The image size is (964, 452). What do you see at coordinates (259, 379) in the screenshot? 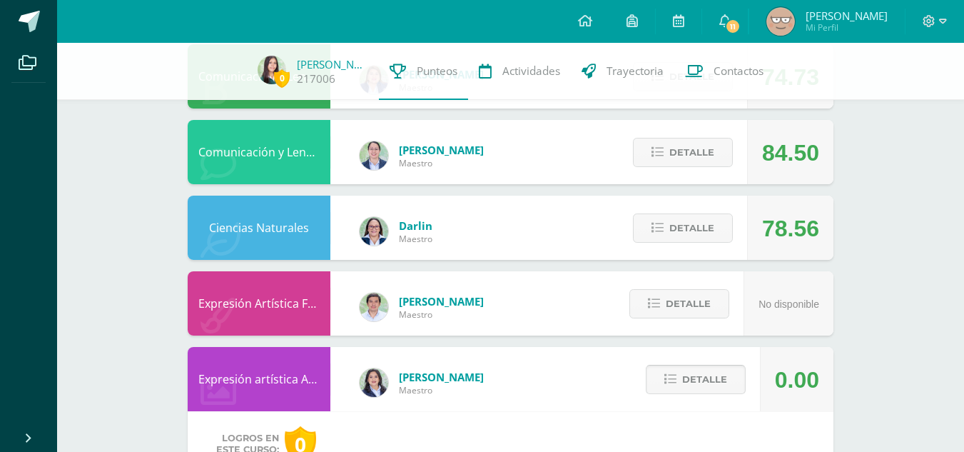
I see `div: Expresión artística ARTES PLÁSTICAS` at bounding box center [259, 379].